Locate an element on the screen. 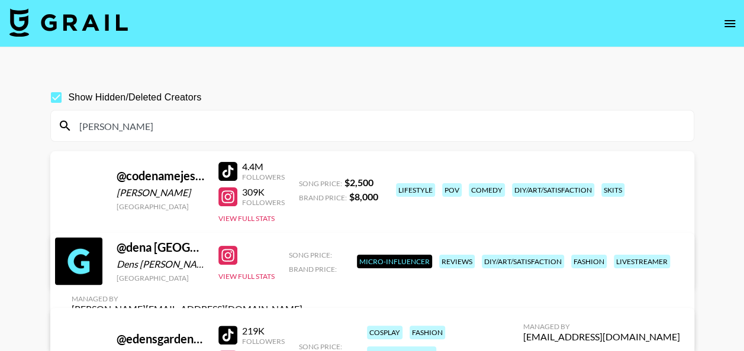 The height and width of the screenshot is (351, 744). div: Micro-Influencer is located at coordinates (394, 261).